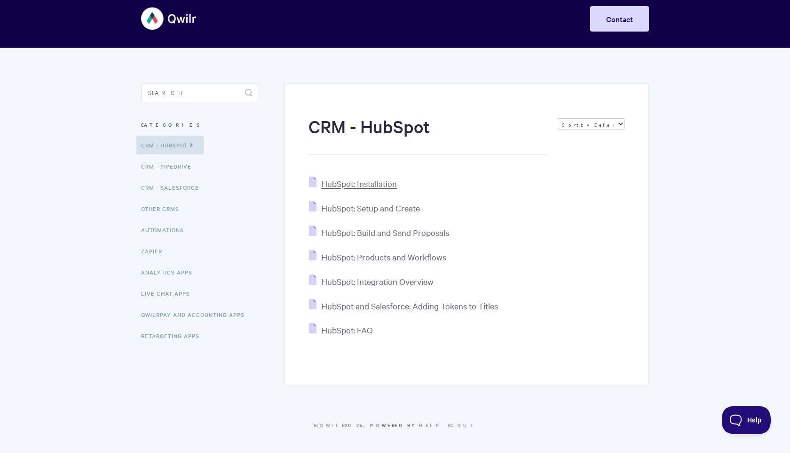  What do you see at coordinates (620, 19) in the screenshot?
I see `a: Contact` at bounding box center [620, 19].